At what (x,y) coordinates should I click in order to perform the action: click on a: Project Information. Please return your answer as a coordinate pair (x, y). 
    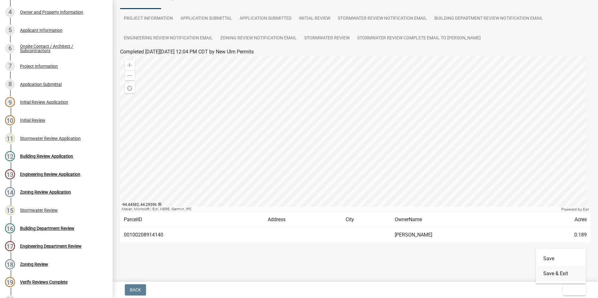
    Looking at the image, I should click on (148, 19).